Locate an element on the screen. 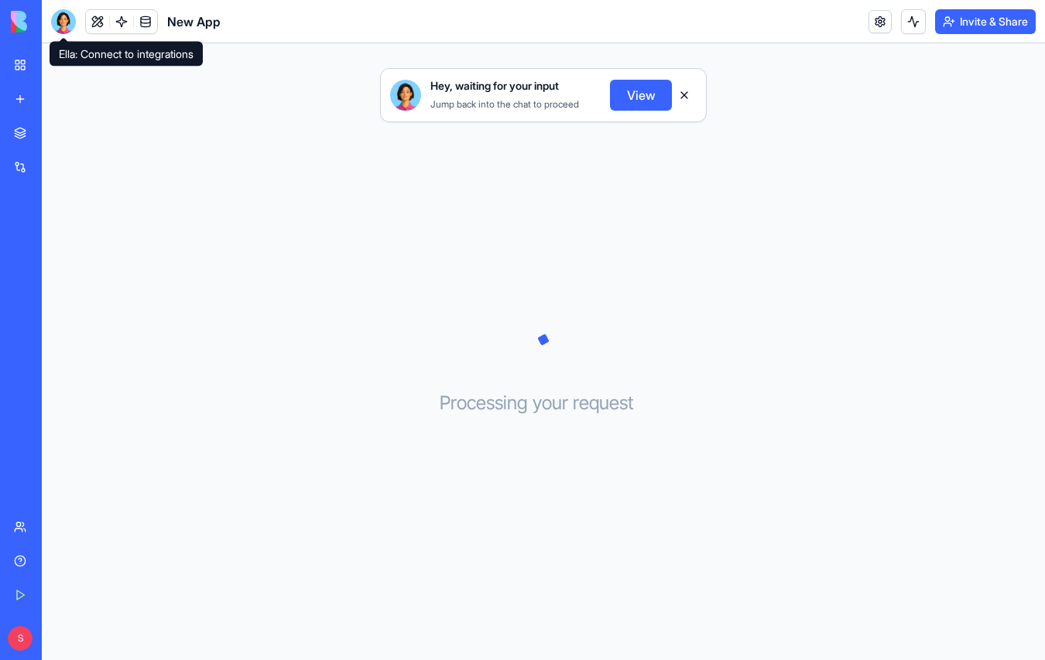 The image size is (1045, 660). img: Ella_00000_wcx2te.png is located at coordinates (406, 95).